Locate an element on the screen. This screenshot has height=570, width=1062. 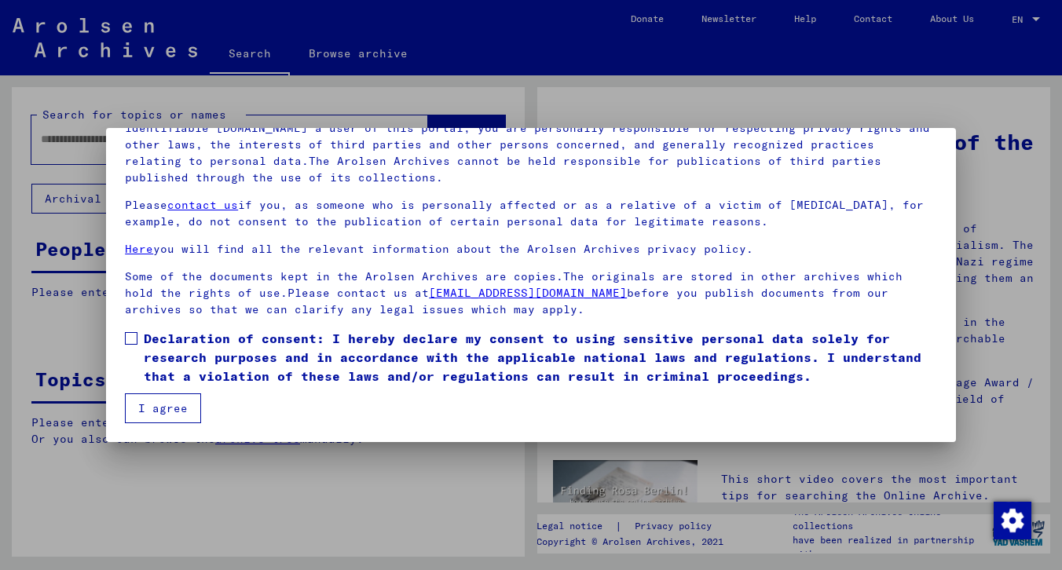
img: Change consent is located at coordinates (1013, 521).